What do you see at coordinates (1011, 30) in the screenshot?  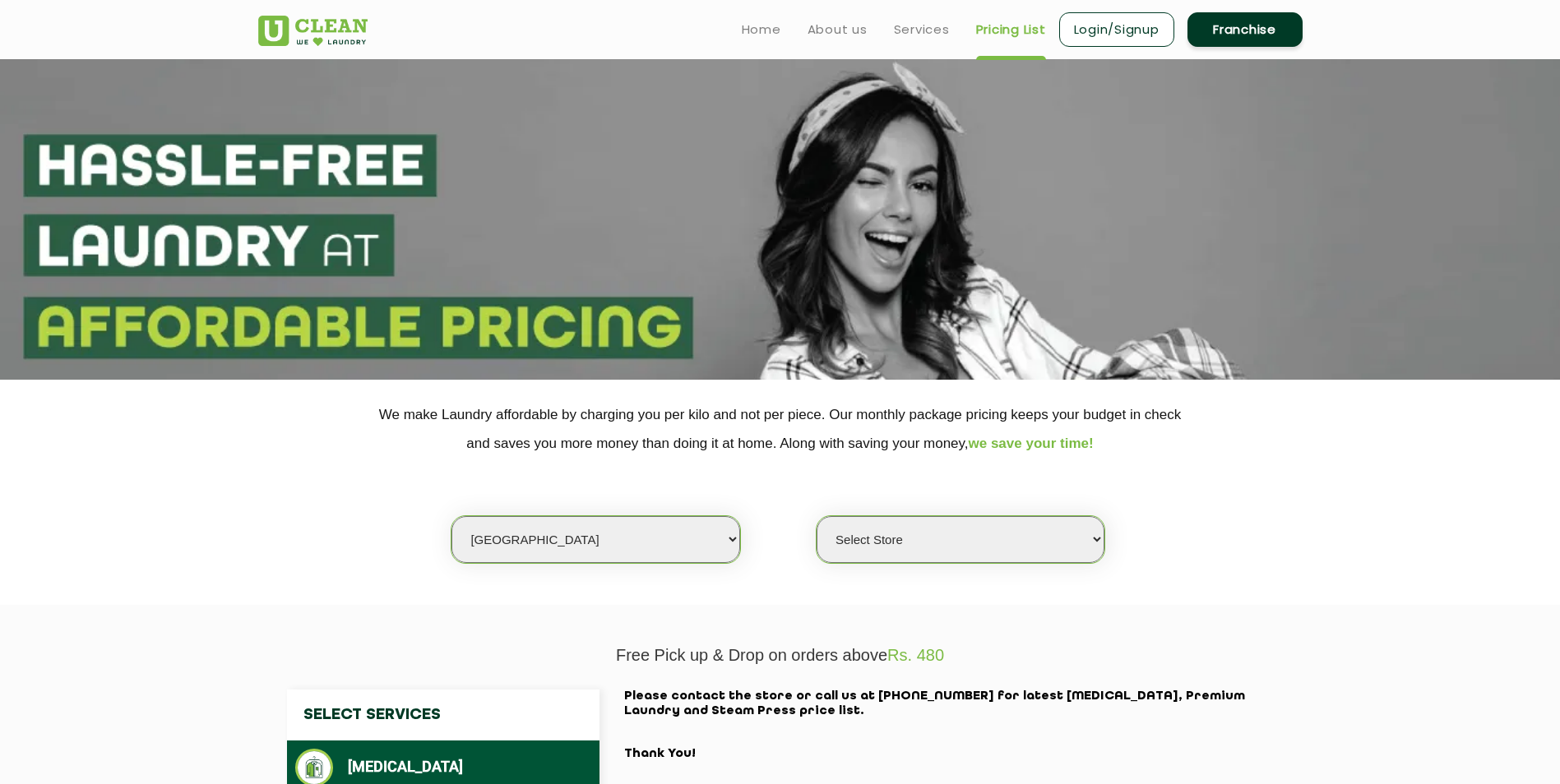 I see `a: Pricing List` at bounding box center [1011, 30].